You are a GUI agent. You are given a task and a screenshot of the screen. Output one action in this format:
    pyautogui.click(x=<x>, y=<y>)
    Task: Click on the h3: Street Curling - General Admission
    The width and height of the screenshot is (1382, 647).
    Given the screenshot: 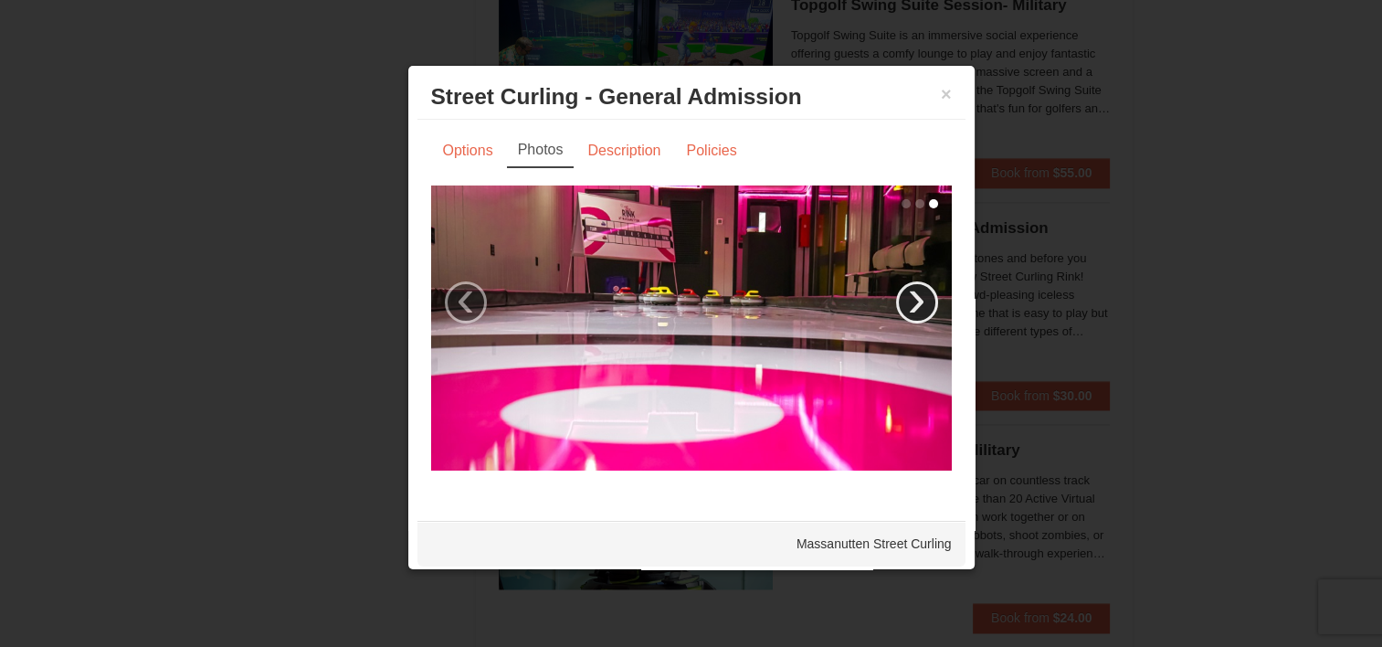 What is the action you would take?
    pyautogui.click(x=692, y=97)
    